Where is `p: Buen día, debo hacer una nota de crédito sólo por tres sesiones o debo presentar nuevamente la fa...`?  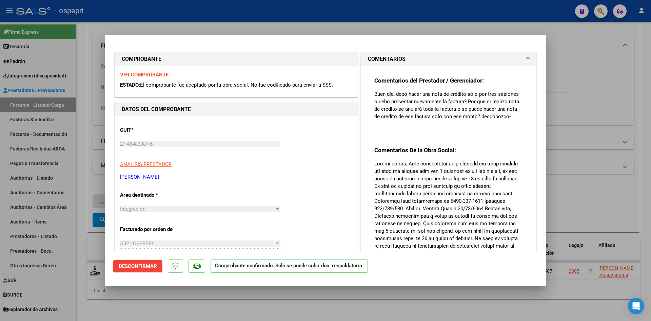 p: Buen día, debo hacer una nota de crédito sólo por tres sesiones o debo presentar nuevamente la fa... is located at coordinates (449, 105).